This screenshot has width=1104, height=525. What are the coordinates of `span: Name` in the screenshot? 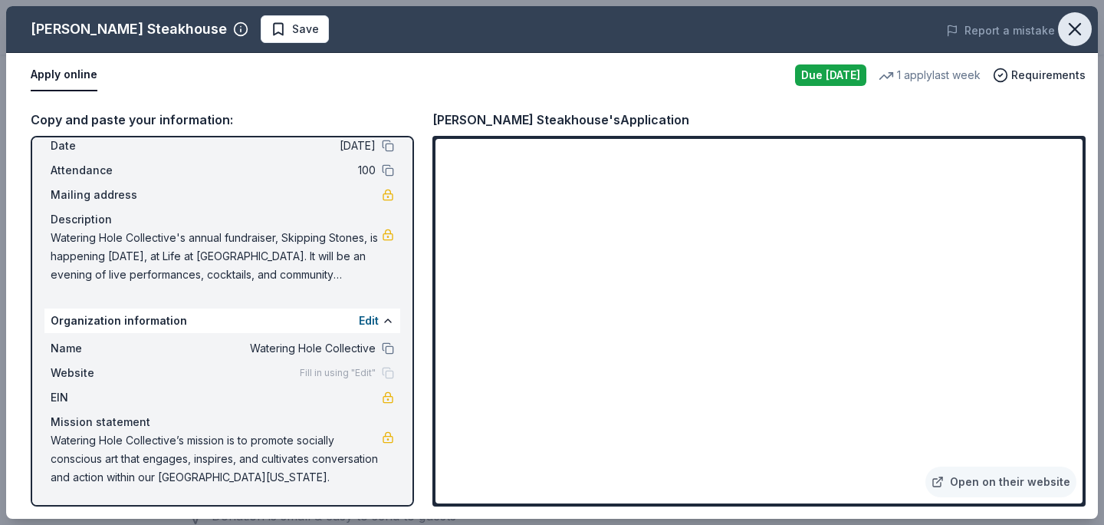 It's located at (102, 348).